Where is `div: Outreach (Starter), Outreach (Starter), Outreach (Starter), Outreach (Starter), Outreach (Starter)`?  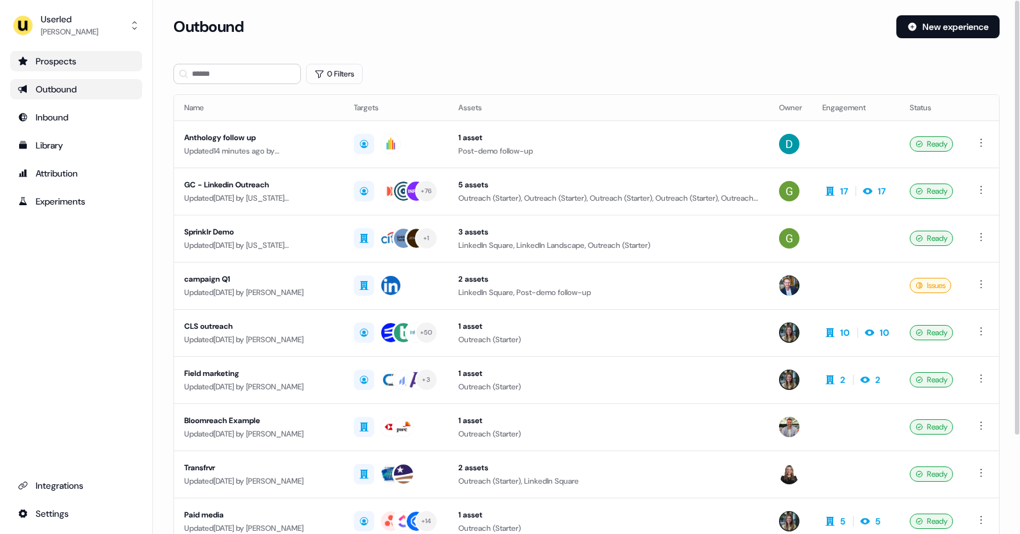 div: Outreach (Starter), Outreach (Starter), Outreach (Starter), Outreach (Starter), Outreach (Starter) is located at coordinates (608, 198).